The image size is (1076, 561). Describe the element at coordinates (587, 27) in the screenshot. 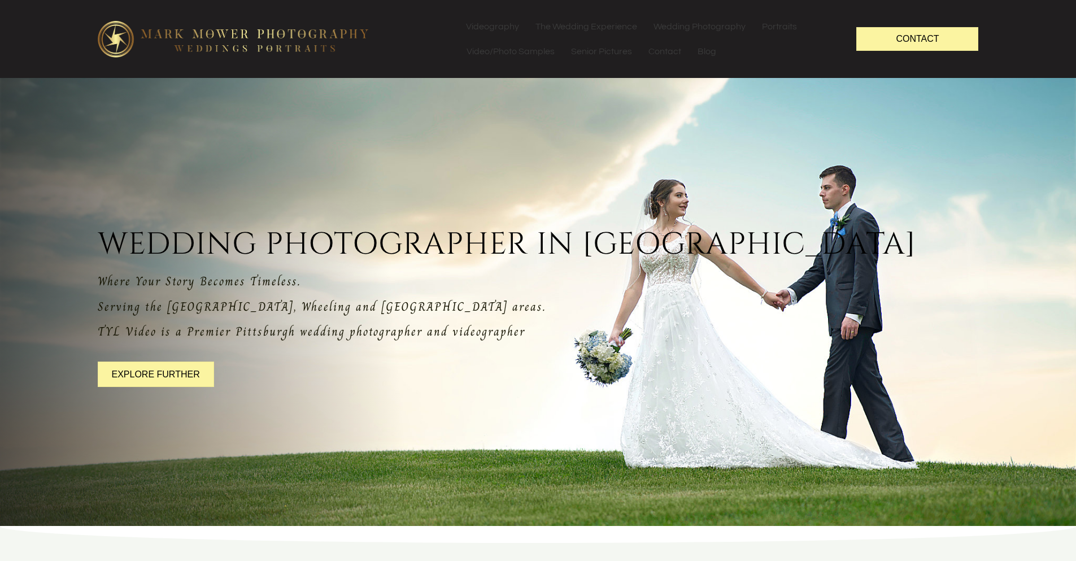

I see `a: The Wedding Experience` at that location.